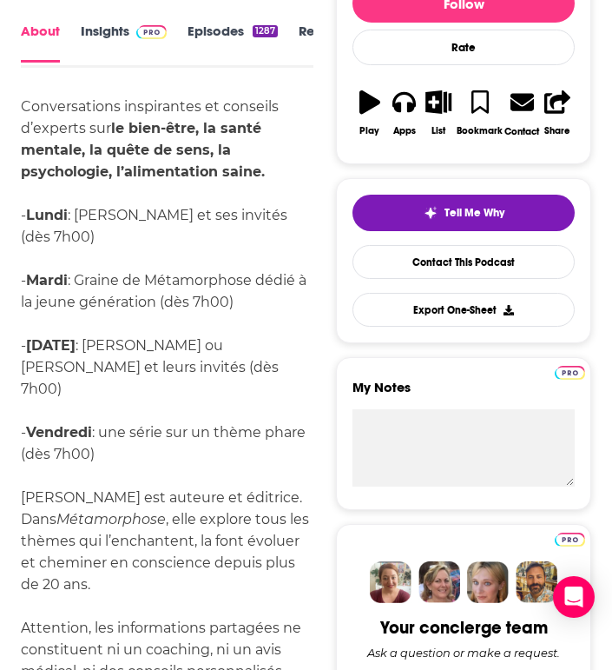  What do you see at coordinates (440, 113) in the screenshot?
I see `button: List` at bounding box center [440, 113].